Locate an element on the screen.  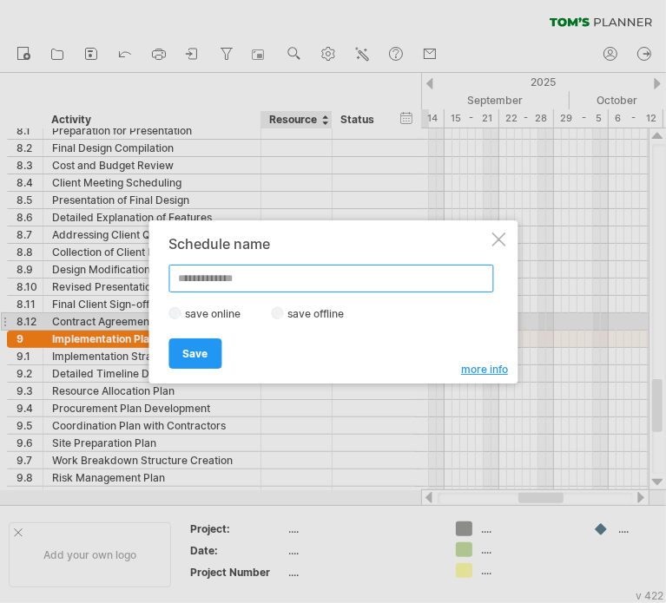
span: Save is located at coordinates (194, 353).